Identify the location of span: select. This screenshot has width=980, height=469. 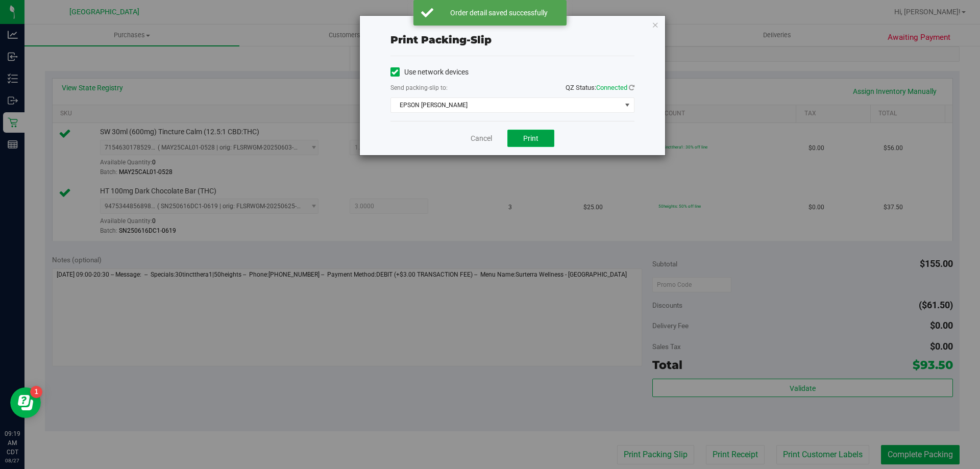
(627, 105).